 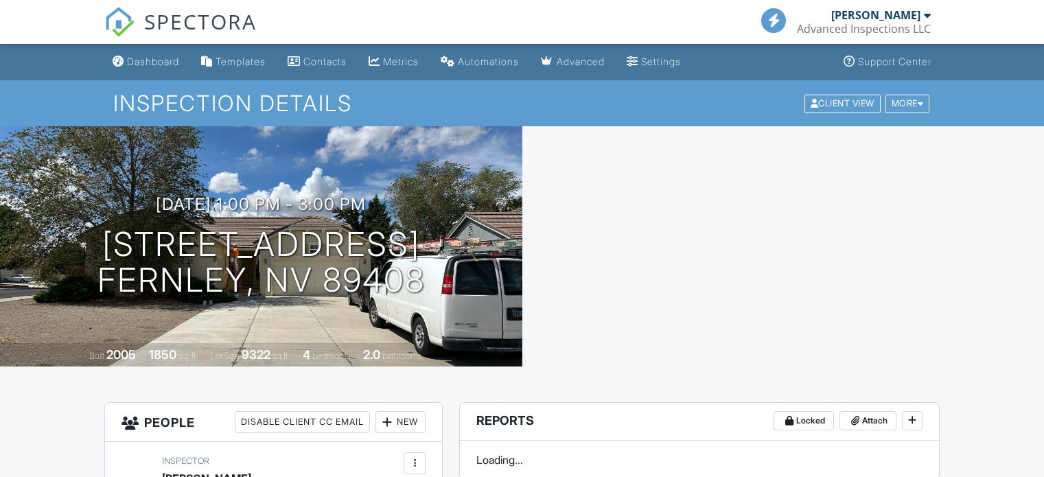 I want to click on div: Client View, so click(x=842, y=103).